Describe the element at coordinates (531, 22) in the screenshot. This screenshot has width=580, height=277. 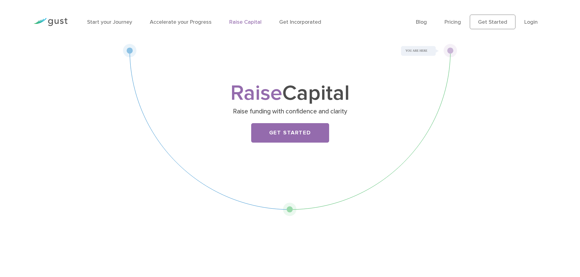
I see `a: Login` at that location.